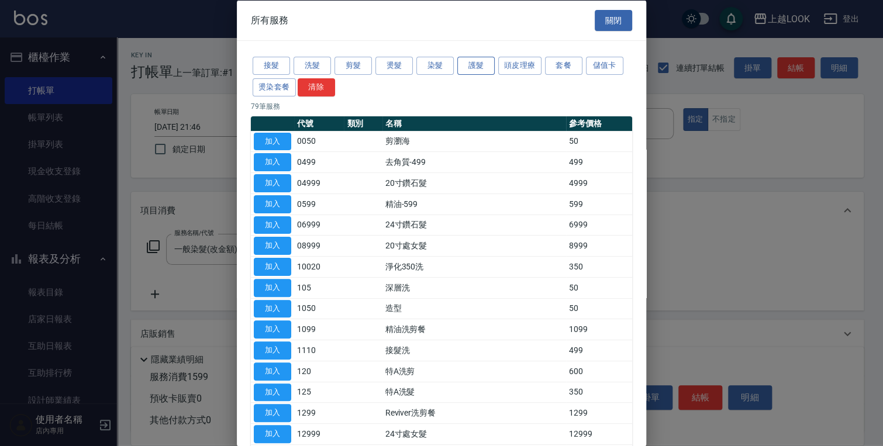  I want to click on p: 79 筆服務, so click(442, 106).